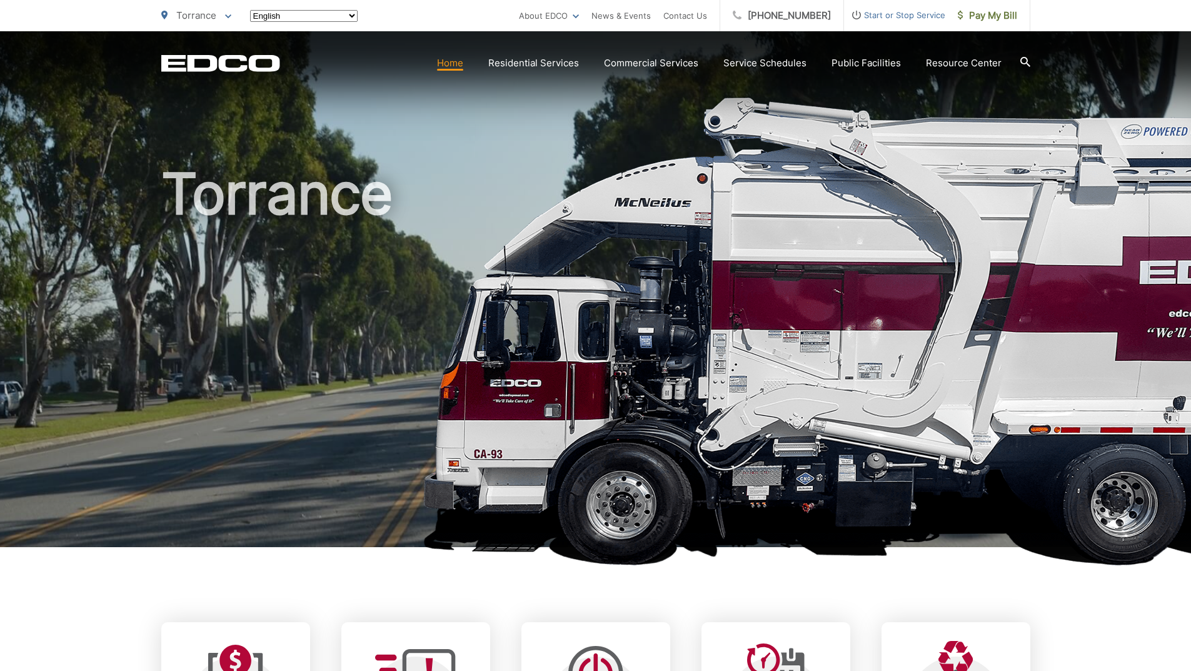  Describe the element at coordinates (304, 16) in the screenshot. I see `select: Select a language` at that location.